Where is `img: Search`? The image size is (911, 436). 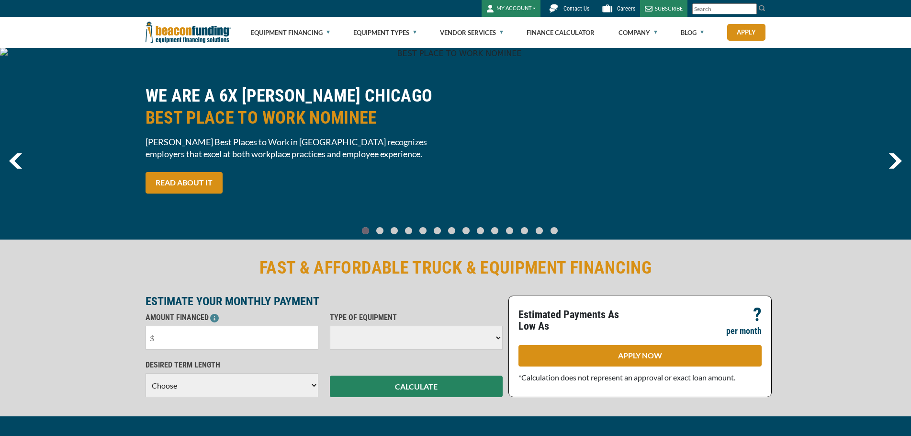 img: Search is located at coordinates (762, 8).